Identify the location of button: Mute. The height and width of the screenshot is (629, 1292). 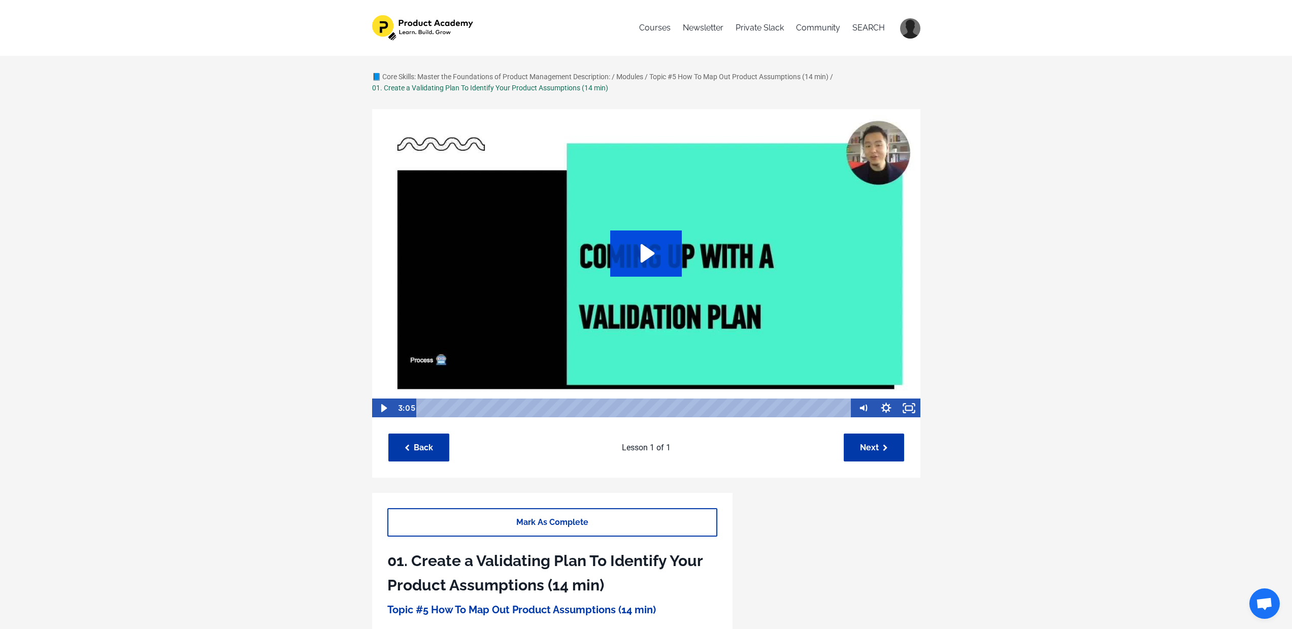
(863, 408).